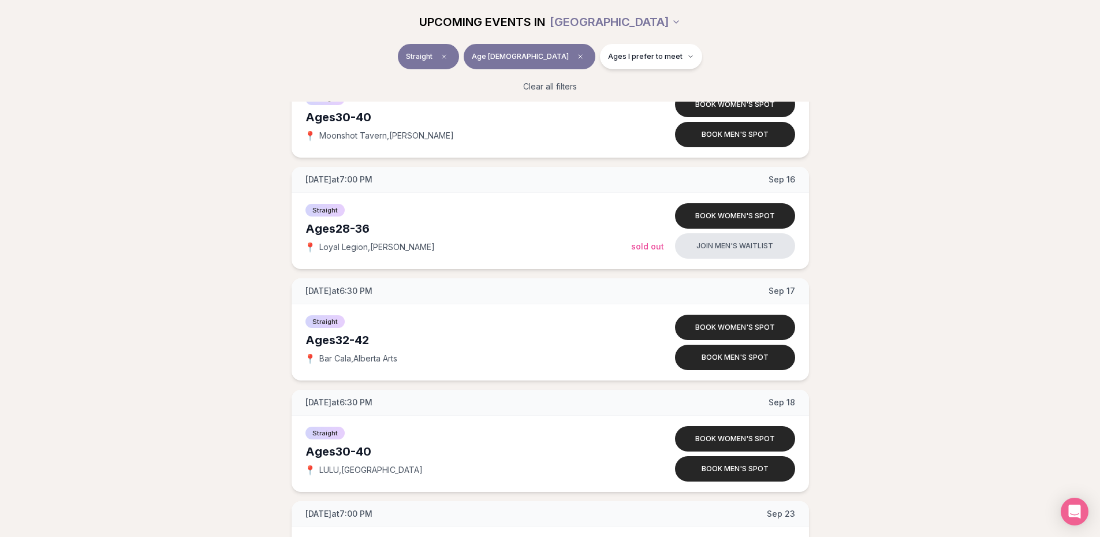 This screenshot has width=1100, height=537. I want to click on button: Clear all filters, so click(550, 87).